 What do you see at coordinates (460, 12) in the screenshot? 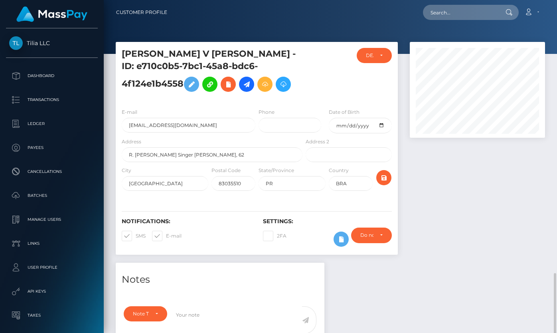
I see `input: Search...` at bounding box center [460, 12].